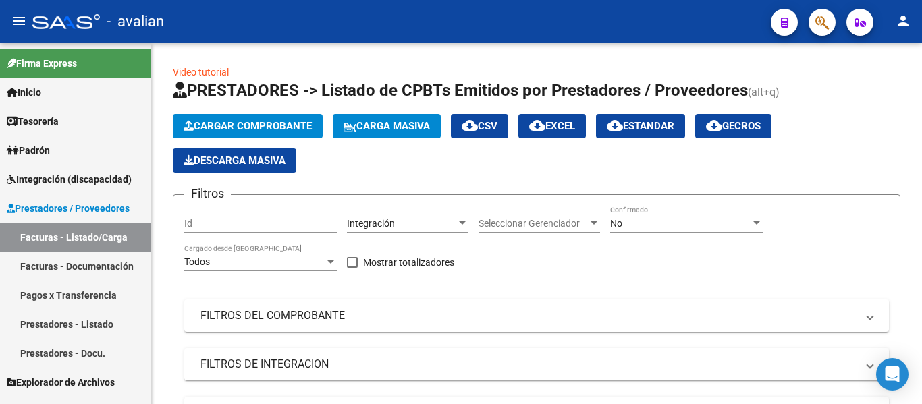 Image resolution: width=922 pixels, height=404 pixels. Describe the element at coordinates (552, 126) in the screenshot. I see `button: EXCEL` at that location.